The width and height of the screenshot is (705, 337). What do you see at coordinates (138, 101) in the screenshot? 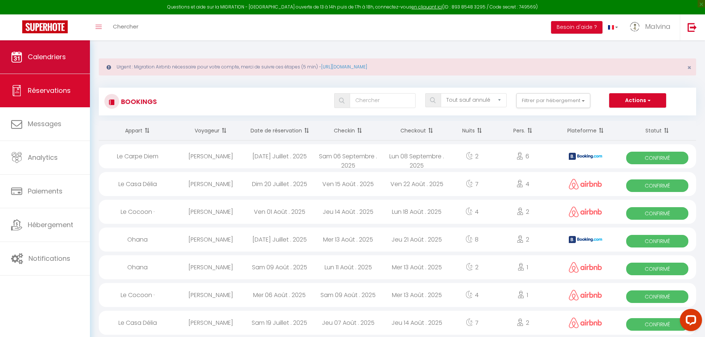
I see `h3: Bookings` at bounding box center [138, 101].